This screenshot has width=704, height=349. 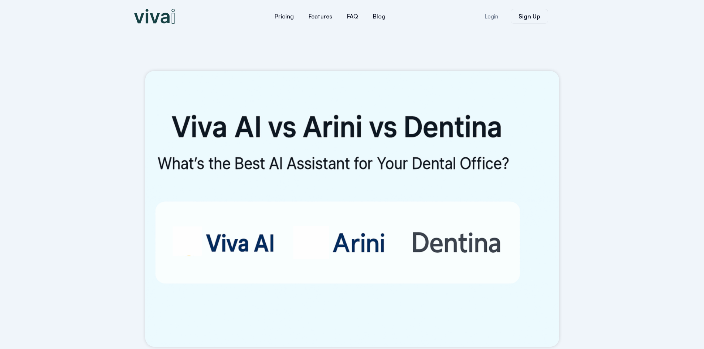 What do you see at coordinates (491, 16) in the screenshot?
I see `a: Login` at bounding box center [491, 16].